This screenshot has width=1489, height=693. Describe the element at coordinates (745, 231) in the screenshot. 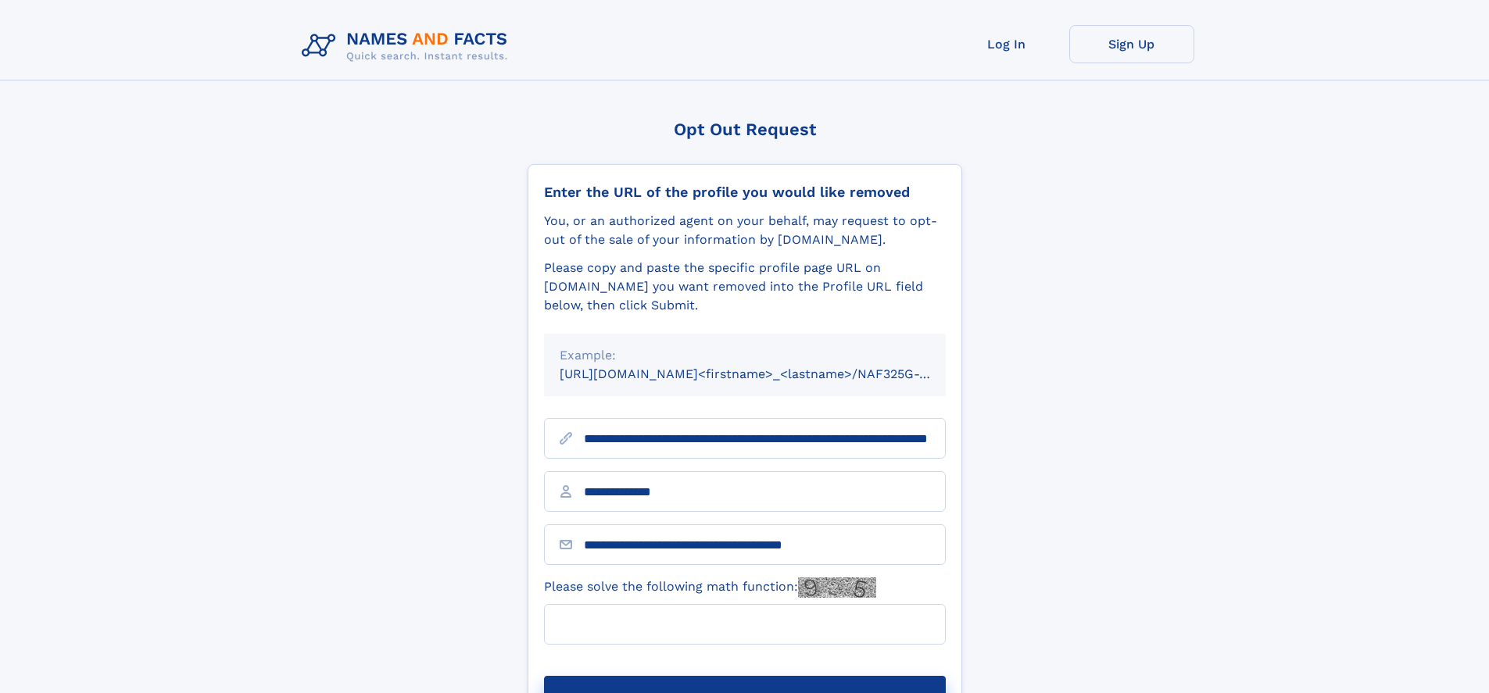

I see `div: You, or an authorized agent on your behalf, may request to opt-out of the sale of your informatio...` at that location.